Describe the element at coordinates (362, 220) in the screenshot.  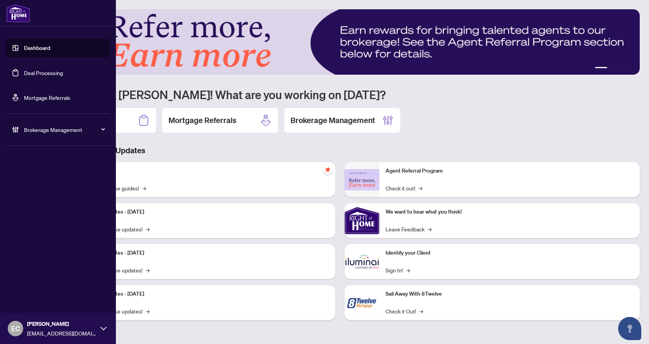
I see `img: We want to hear what you think!` at that location.